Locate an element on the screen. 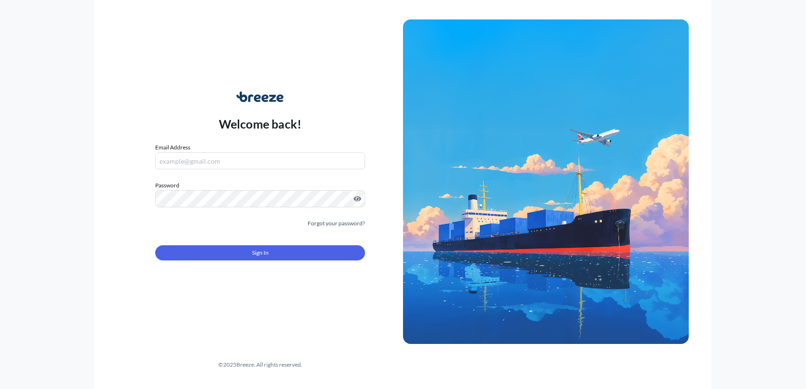 This screenshot has height=389, width=806. button: Show password is located at coordinates (358, 199).